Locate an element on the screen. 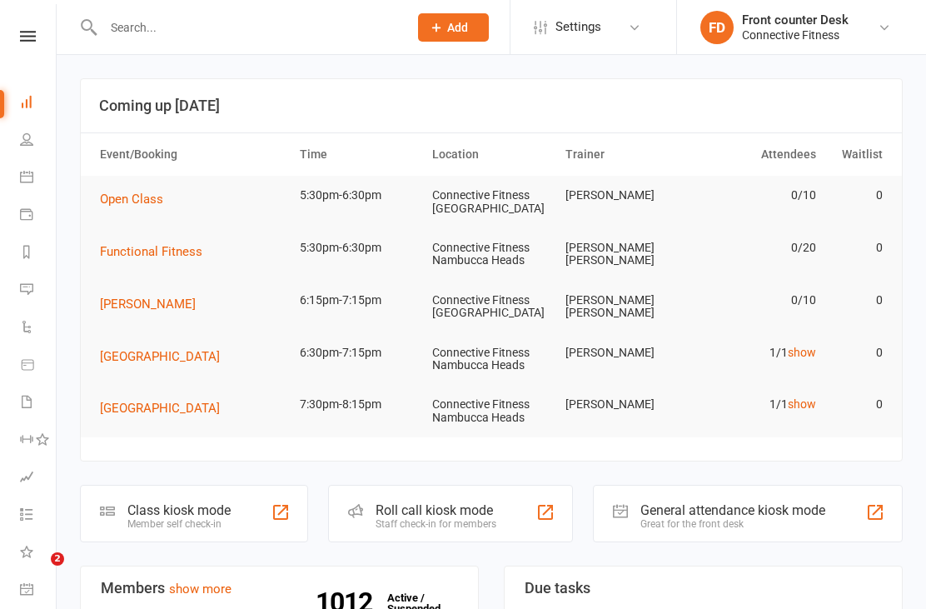  th: Event/Booking is located at coordinates (192, 154).